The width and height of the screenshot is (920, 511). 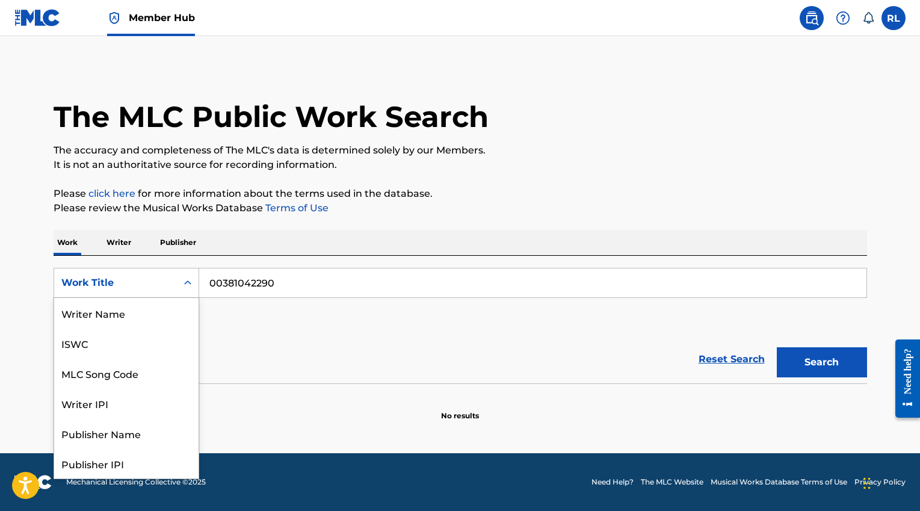 What do you see at coordinates (732, 359) in the screenshot?
I see `a: Reset Search` at bounding box center [732, 359].